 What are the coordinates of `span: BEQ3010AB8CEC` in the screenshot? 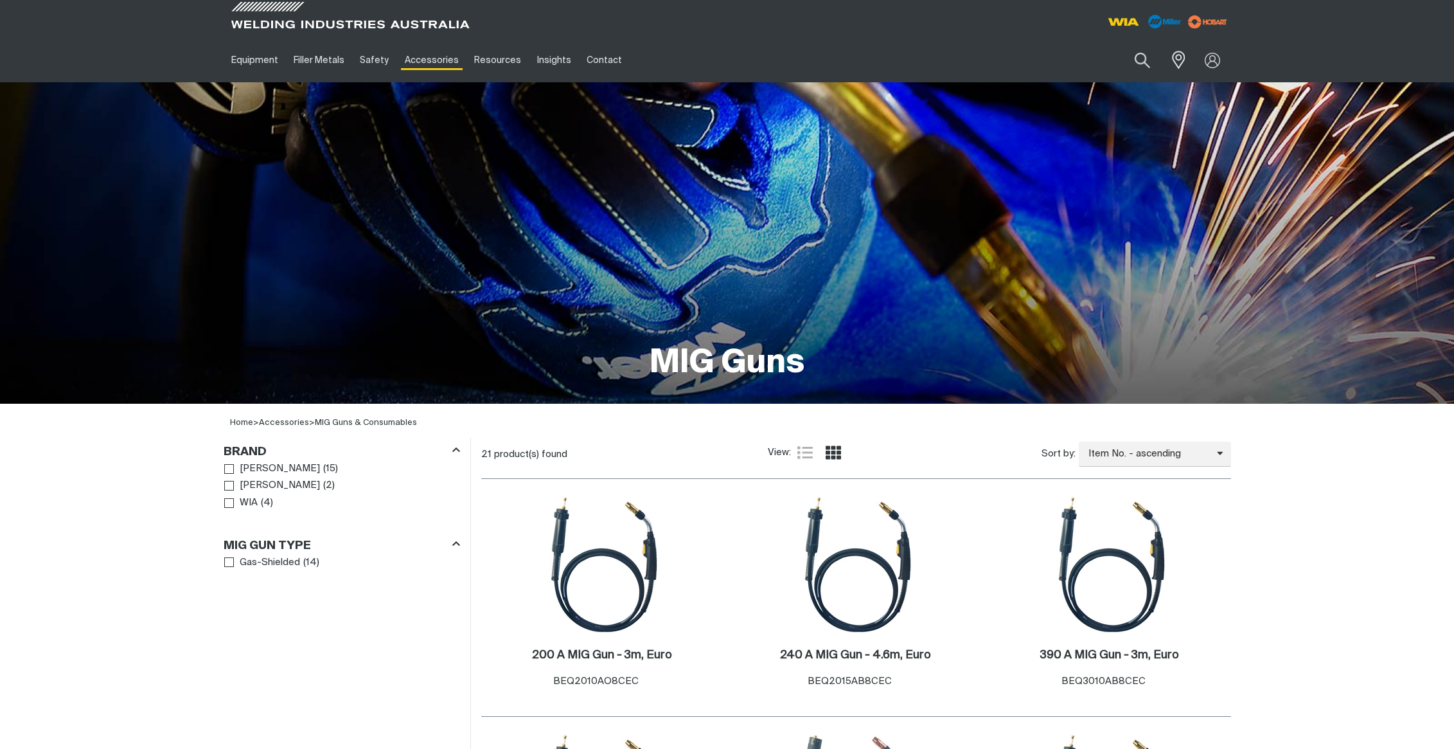 It's located at (1104, 681).